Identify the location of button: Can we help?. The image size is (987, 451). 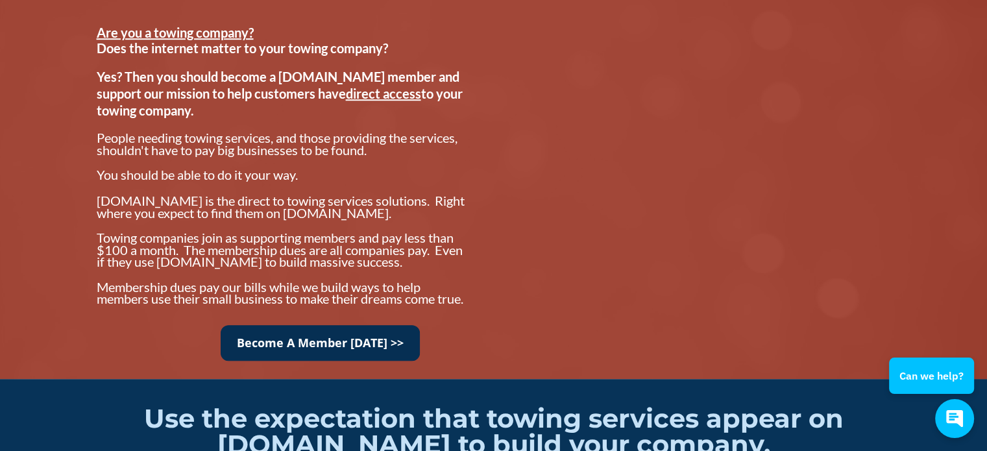
(52, 54).